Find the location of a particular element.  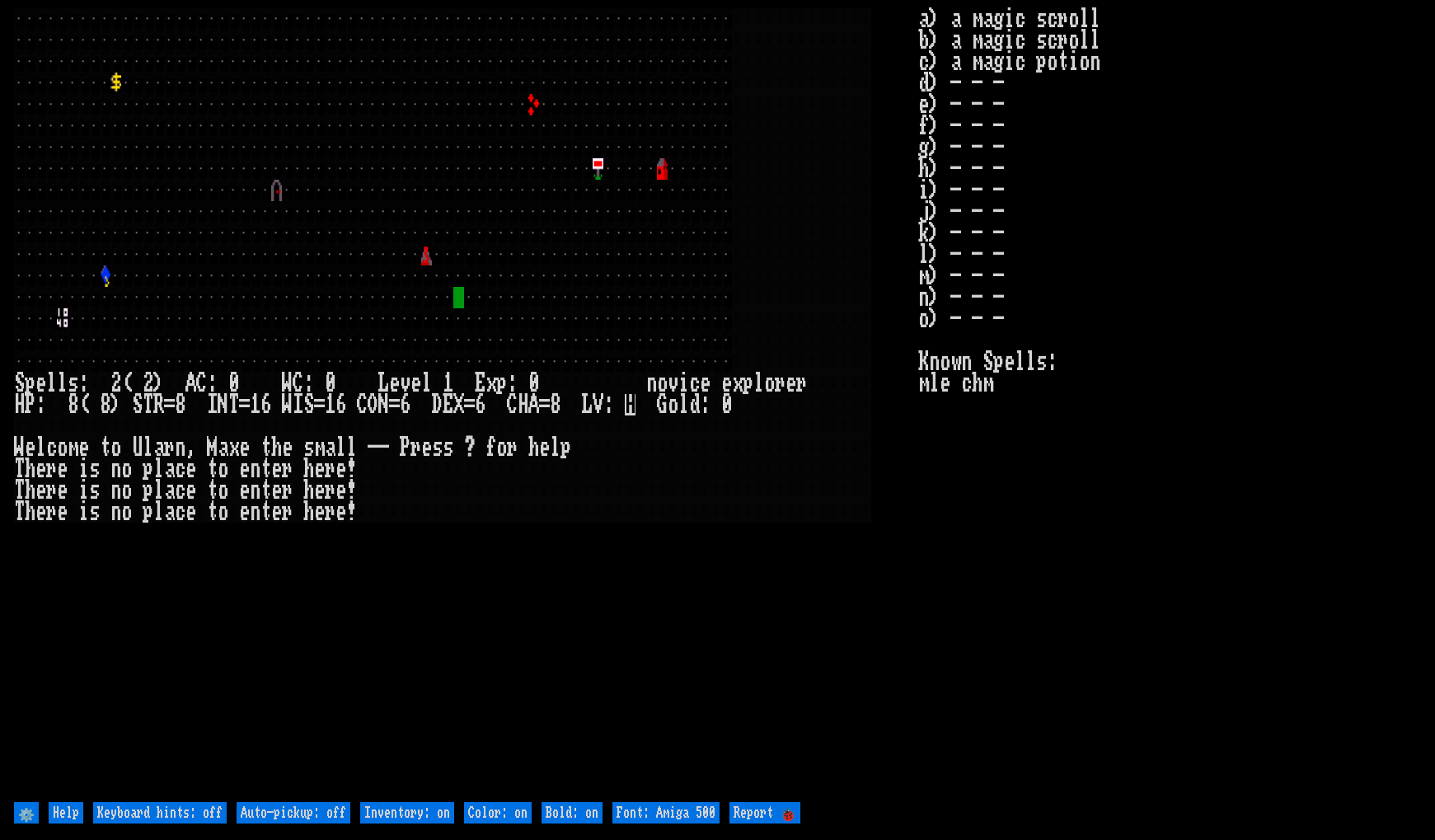

div: i is located at coordinates (83, 512).